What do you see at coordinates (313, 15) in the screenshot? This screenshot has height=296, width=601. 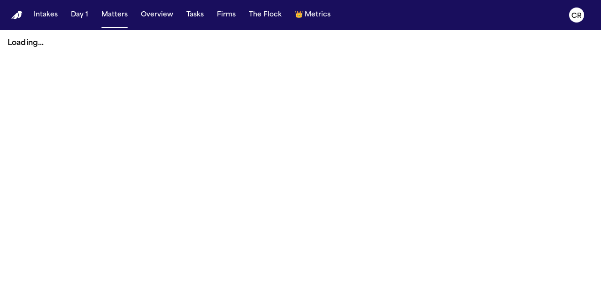 I see `a: crownMetrics` at bounding box center [313, 15].